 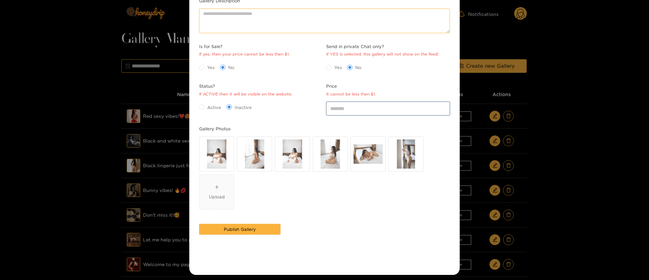 What do you see at coordinates (214, 107) in the screenshot?
I see `span: Active` at bounding box center [214, 107].